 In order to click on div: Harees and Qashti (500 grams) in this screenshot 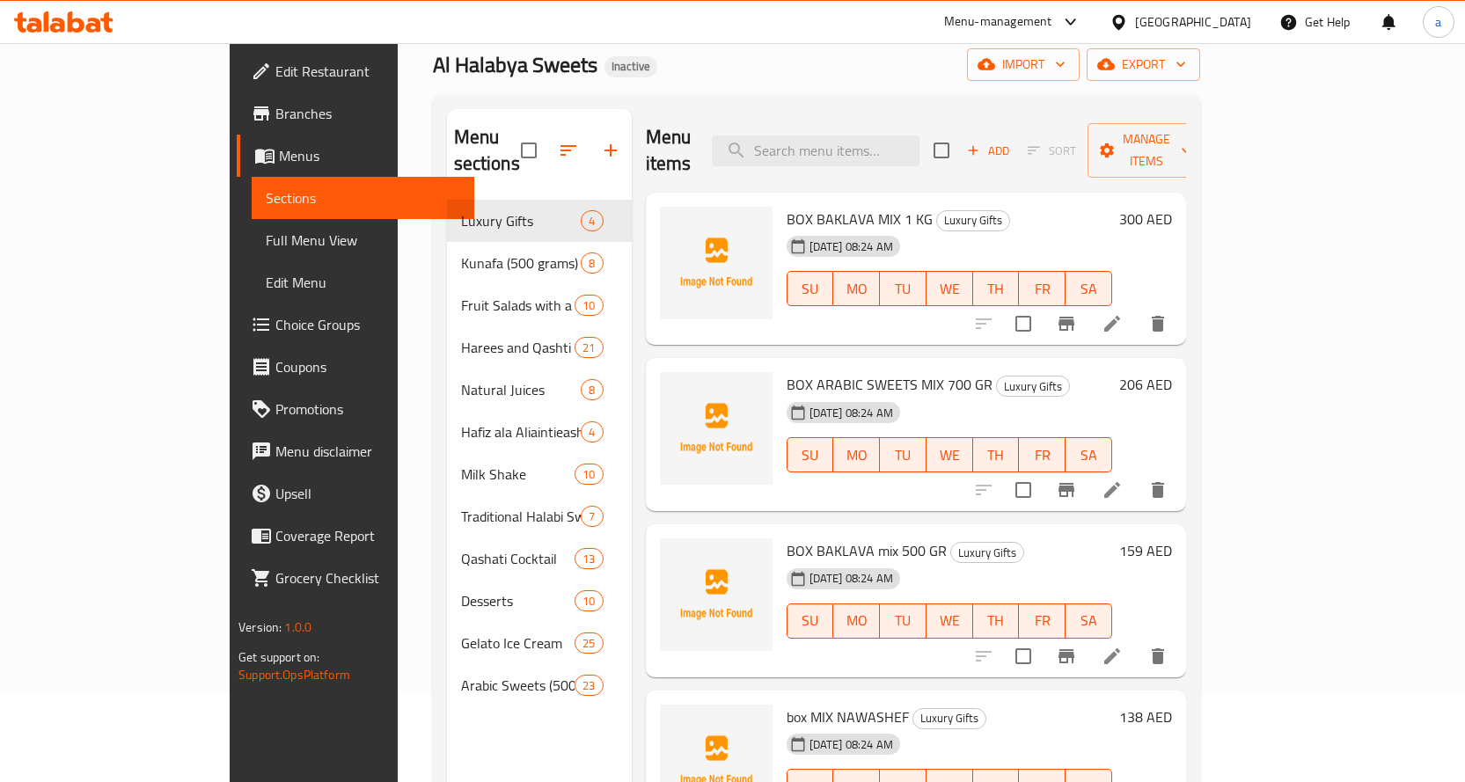, I will do `click(518, 348)`.